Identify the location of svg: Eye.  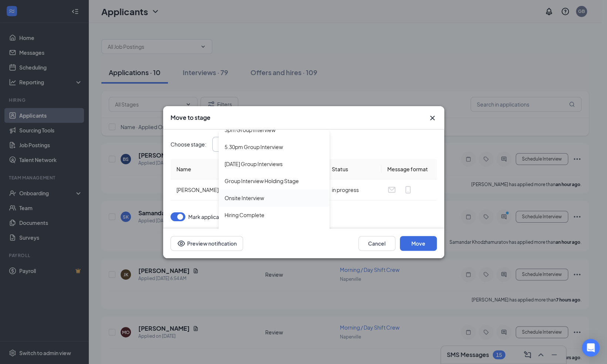
(181, 243).